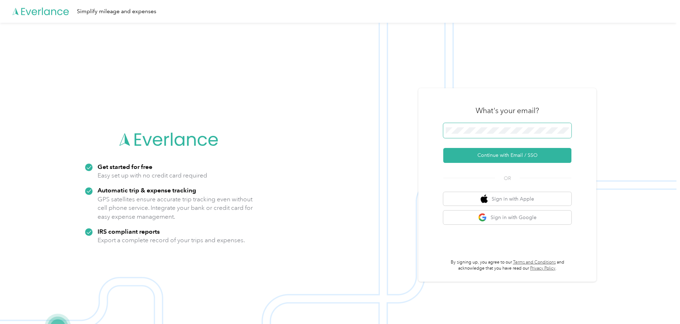  I want to click on div: Simplify mileage and expenses, so click(116, 11).